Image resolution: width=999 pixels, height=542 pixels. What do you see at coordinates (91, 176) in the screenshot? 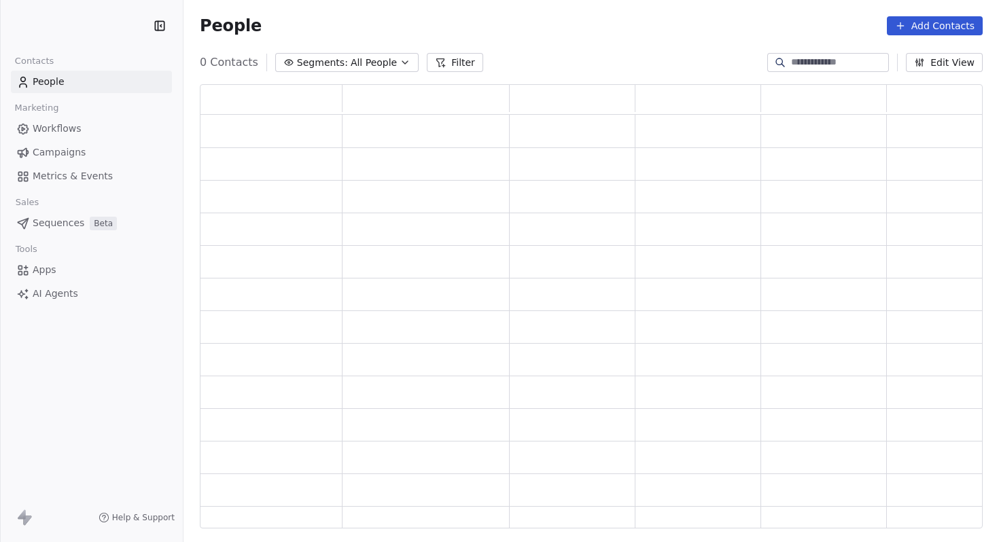
I see `a: Metrics & Events` at bounding box center [91, 176].